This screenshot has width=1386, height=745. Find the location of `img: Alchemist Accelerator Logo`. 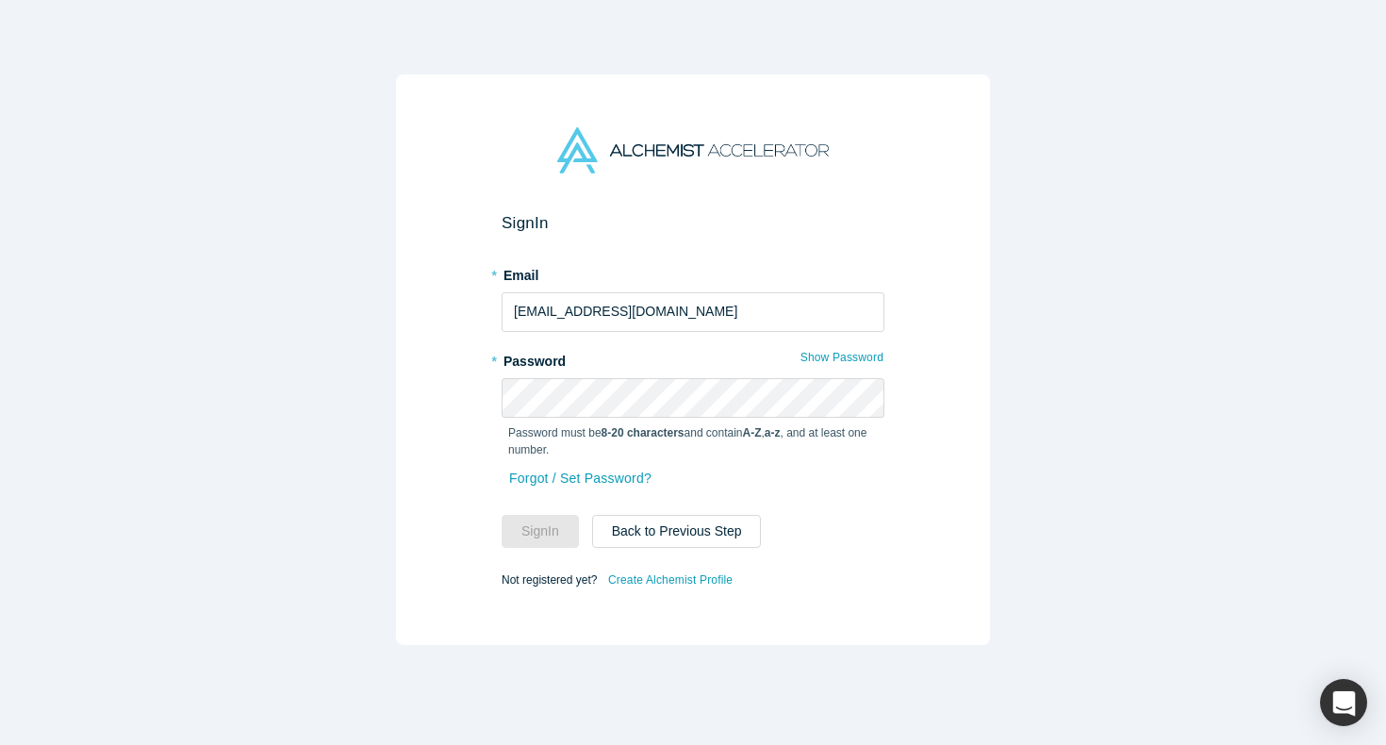

img: Alchemist Accelerator Logo is located at coordinates (693, 150).